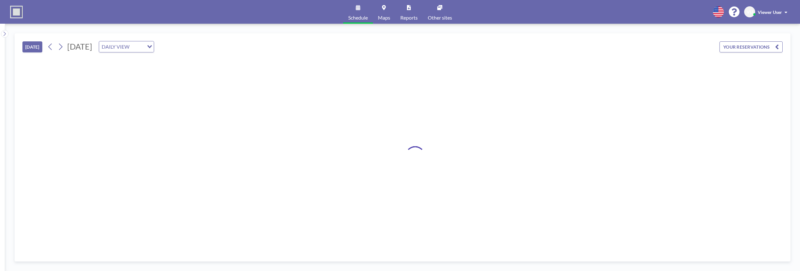  Describe the element at coordinates (751, 47) in the screenshot. I see `button: YOUR RESERVATIONS` at that location.